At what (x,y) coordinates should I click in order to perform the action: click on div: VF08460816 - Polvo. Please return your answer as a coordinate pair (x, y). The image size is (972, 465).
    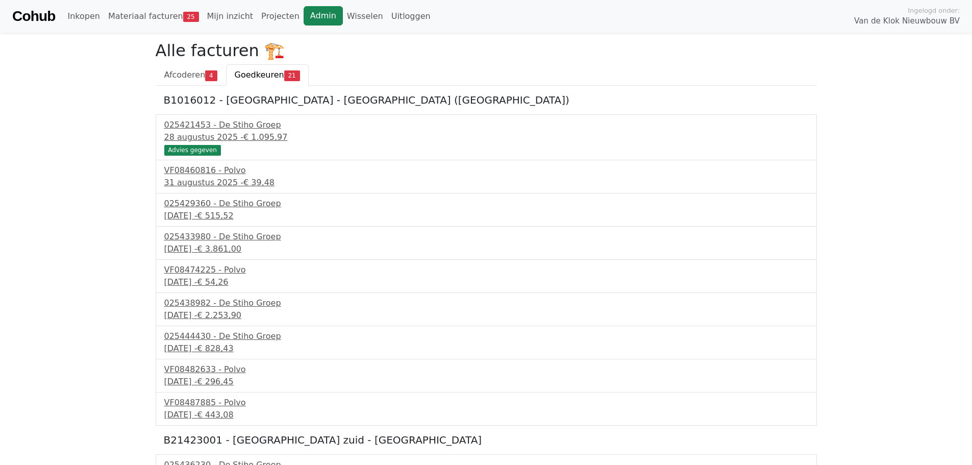
    Looking at the image, I should click on (486, 170).